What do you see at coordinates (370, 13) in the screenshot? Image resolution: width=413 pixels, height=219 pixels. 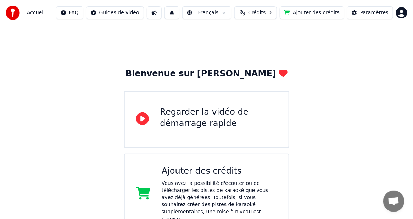 I see `button: Paramètres` at bounding box center [370, 13].